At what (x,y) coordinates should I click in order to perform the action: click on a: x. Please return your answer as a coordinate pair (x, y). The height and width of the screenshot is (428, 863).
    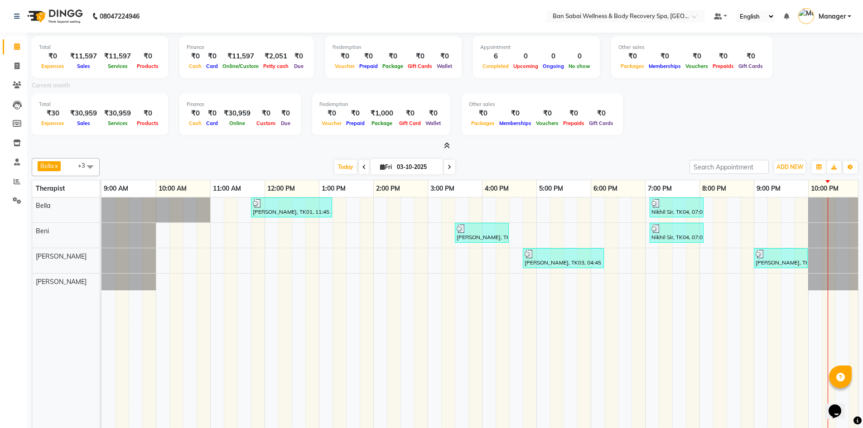
    Looking at the image, I should click on (56, 166).